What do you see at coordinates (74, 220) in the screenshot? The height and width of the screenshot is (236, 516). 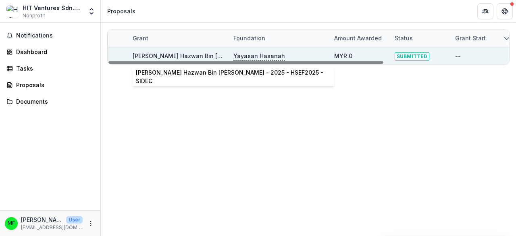 I see `p: User` at bounding box center [74, 220].